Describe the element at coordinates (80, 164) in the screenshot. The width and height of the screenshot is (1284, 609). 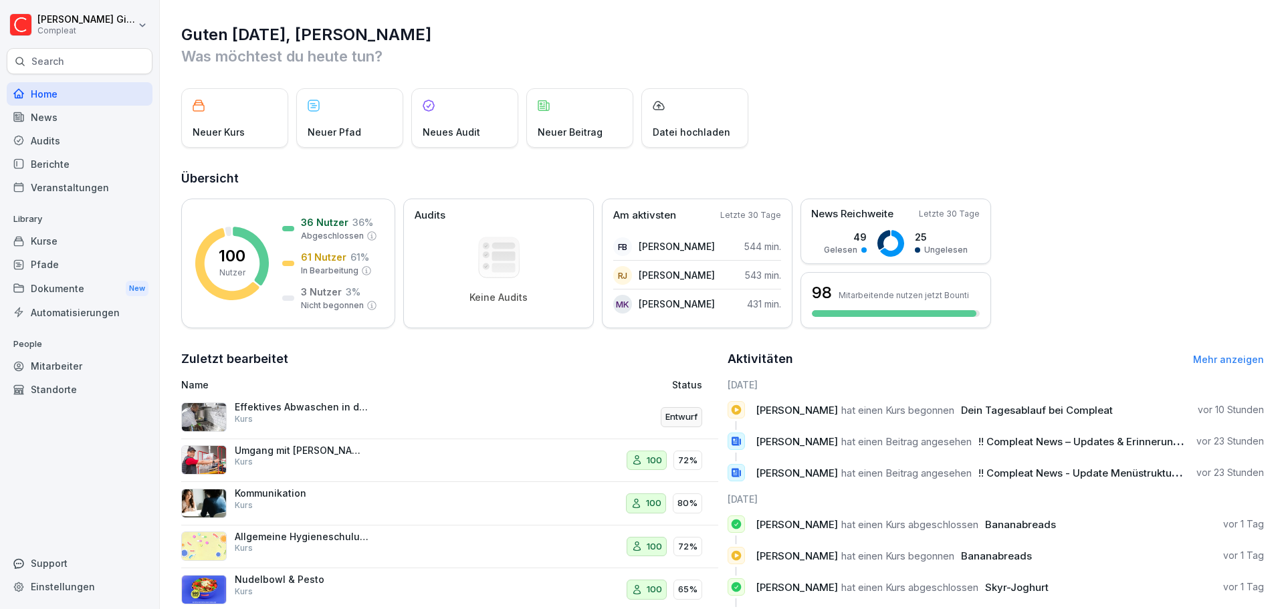
I see `a: Berichte` at that location.